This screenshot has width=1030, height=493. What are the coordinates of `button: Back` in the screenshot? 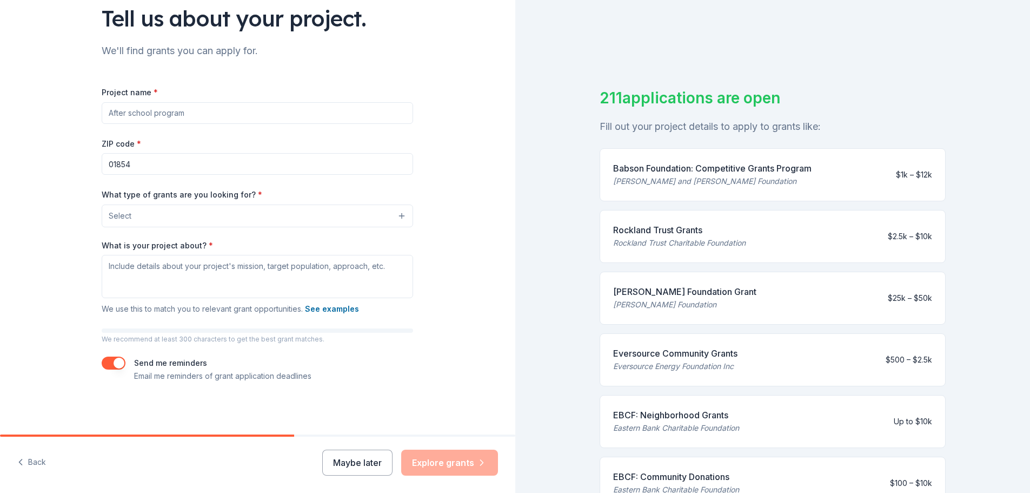 It's located at (31, 462).